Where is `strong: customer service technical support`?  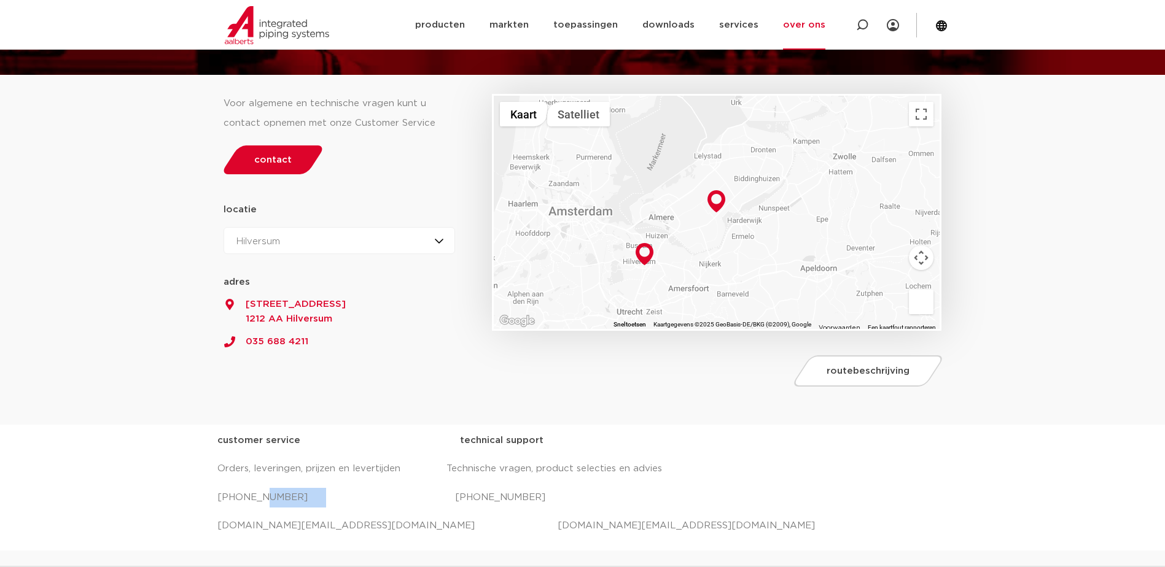
strong: customer service technical support is located at coordinates (380, 440).